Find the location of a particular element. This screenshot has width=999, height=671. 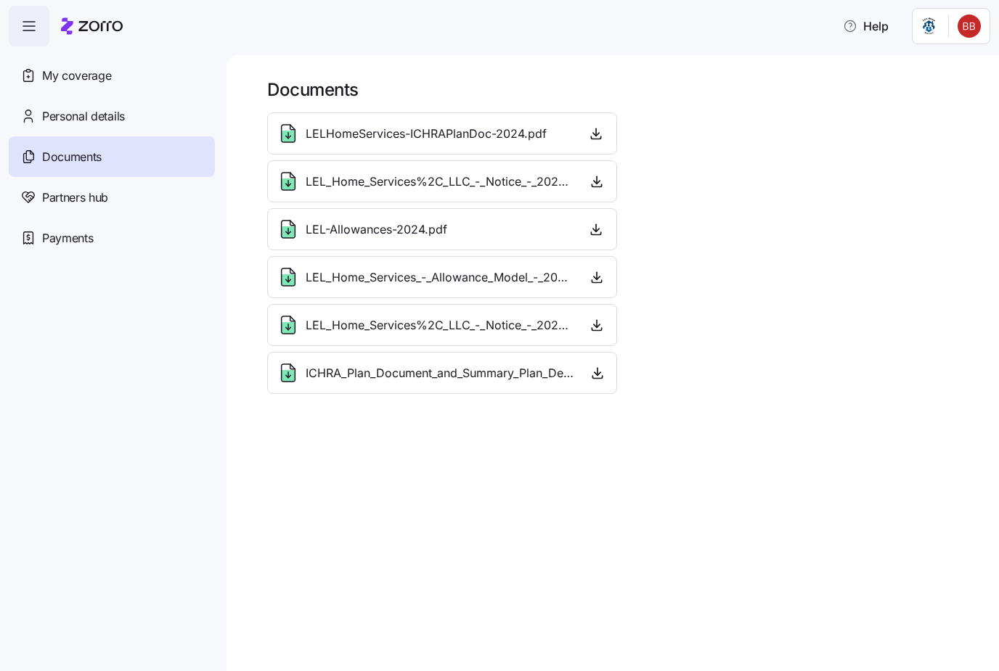

a: Documents is located at coordinates (112, 157).